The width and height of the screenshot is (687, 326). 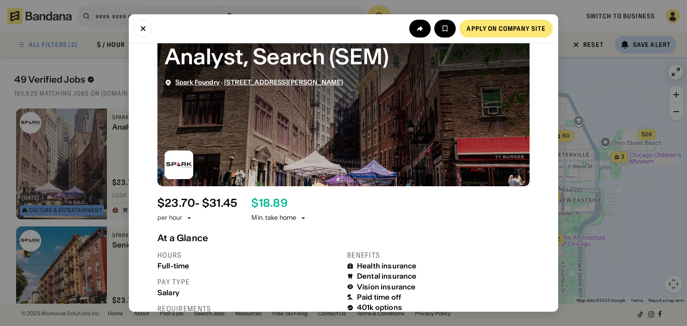 I want to click on button: Close, so click(x=143, y=29).